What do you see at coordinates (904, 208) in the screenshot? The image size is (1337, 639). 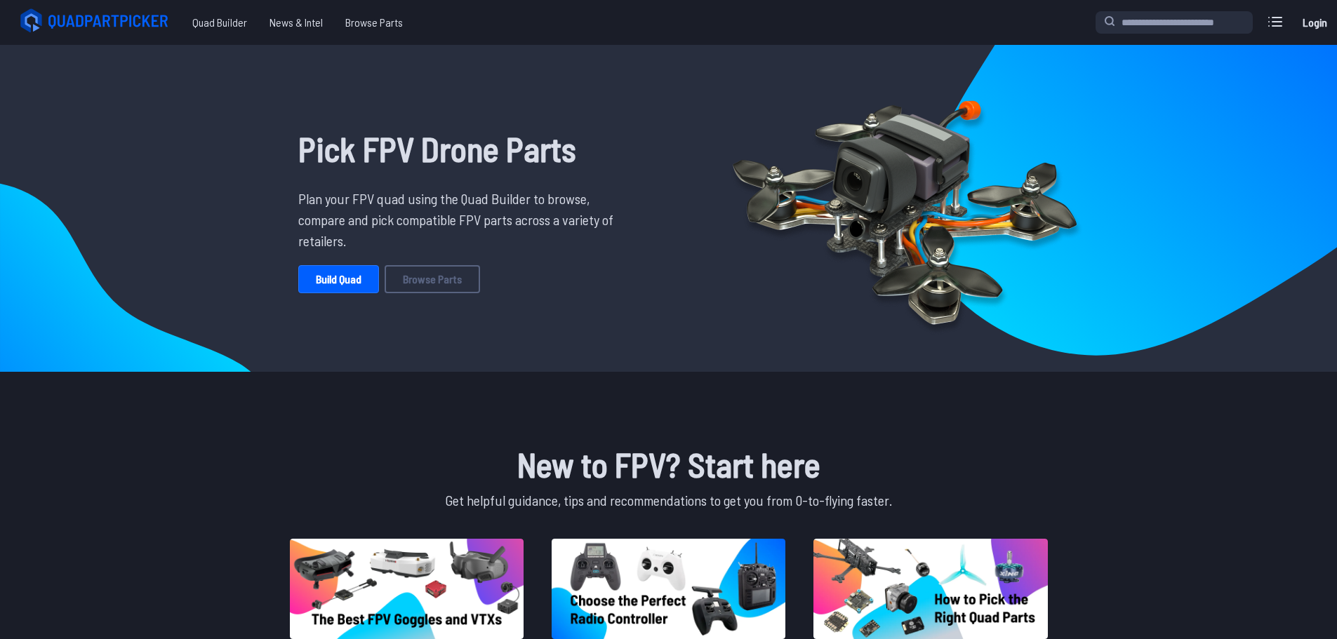 I see `img: Quadcopter` at bounding box center [904, 208].